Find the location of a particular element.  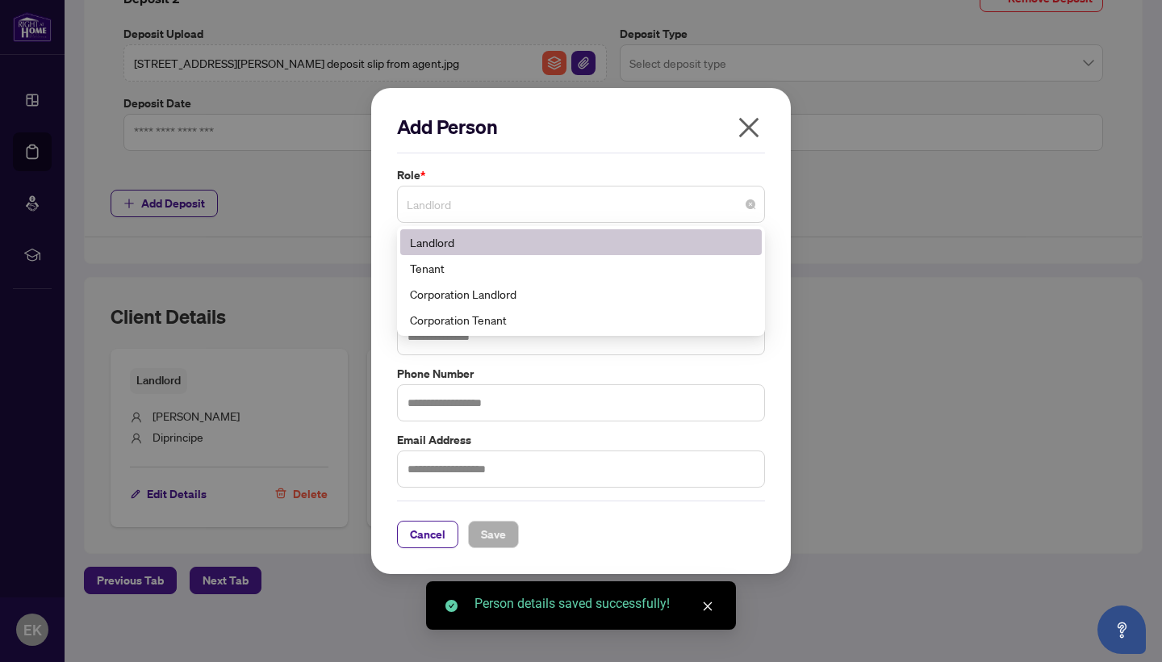

button: Save is located at coordinates (493, 534).